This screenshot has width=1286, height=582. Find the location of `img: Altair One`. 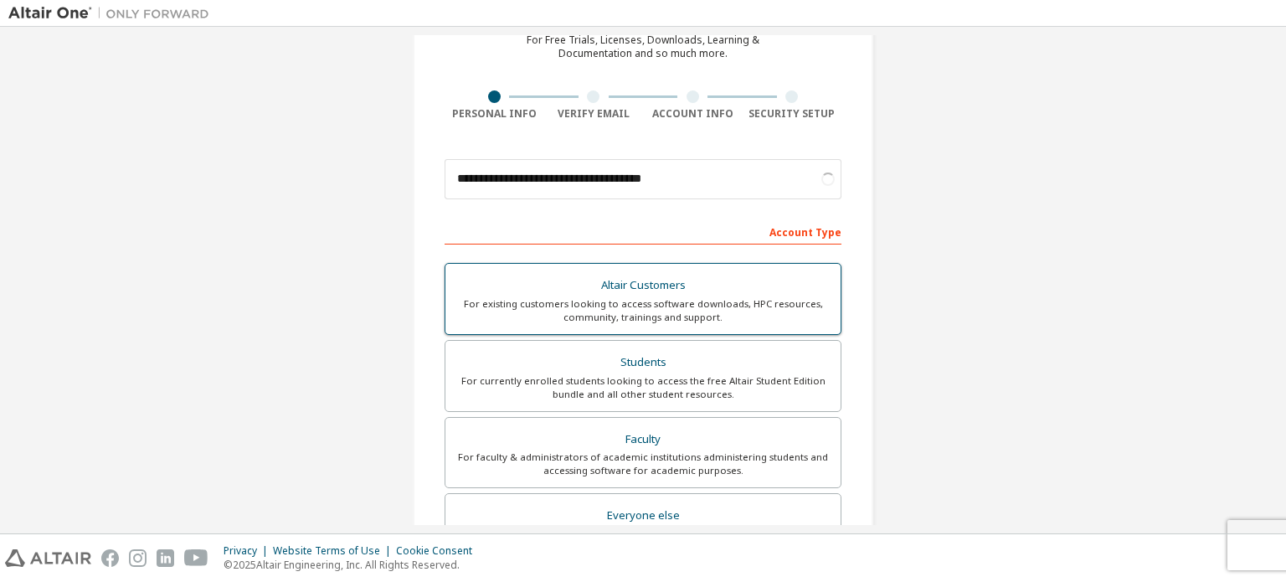

img: Altair One is located at coordinates (113, 13).